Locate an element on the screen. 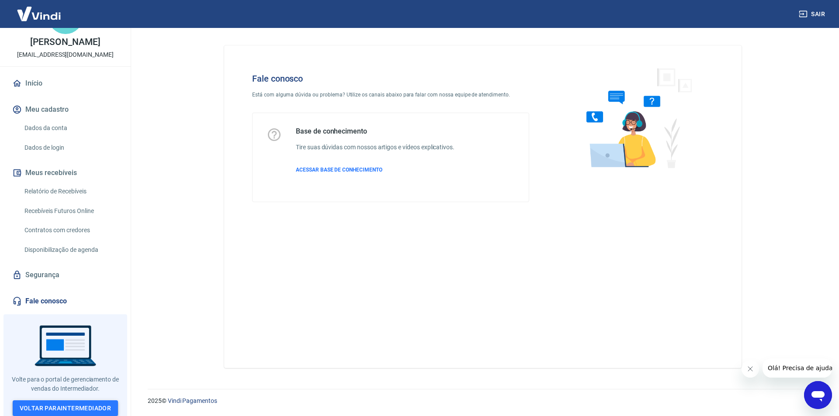  a: Recebíveis Futuros Online is located at coordinates (70, 211).